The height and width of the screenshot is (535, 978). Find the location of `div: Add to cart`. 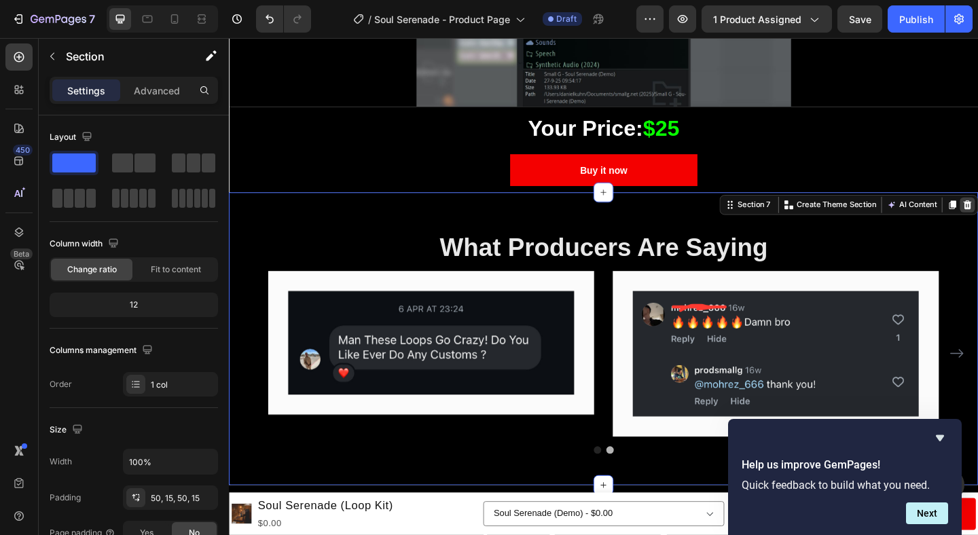

div: Add to cart is located at coordinates (746, 517).